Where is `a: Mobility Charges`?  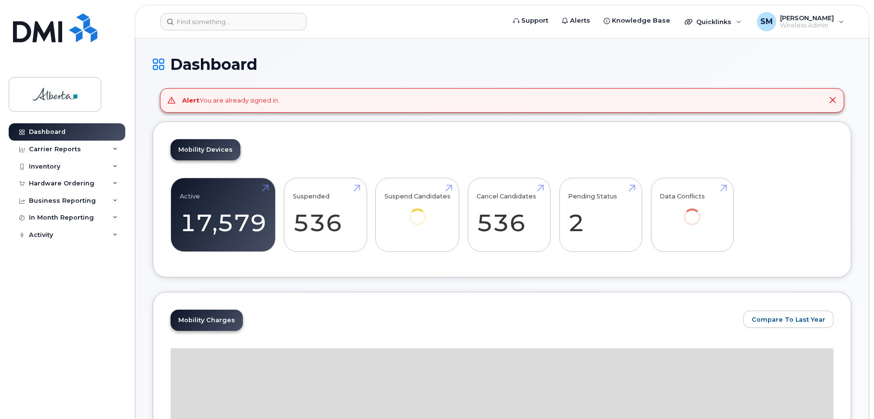
a: Mobility Charges is located at coordinates (207, 321).